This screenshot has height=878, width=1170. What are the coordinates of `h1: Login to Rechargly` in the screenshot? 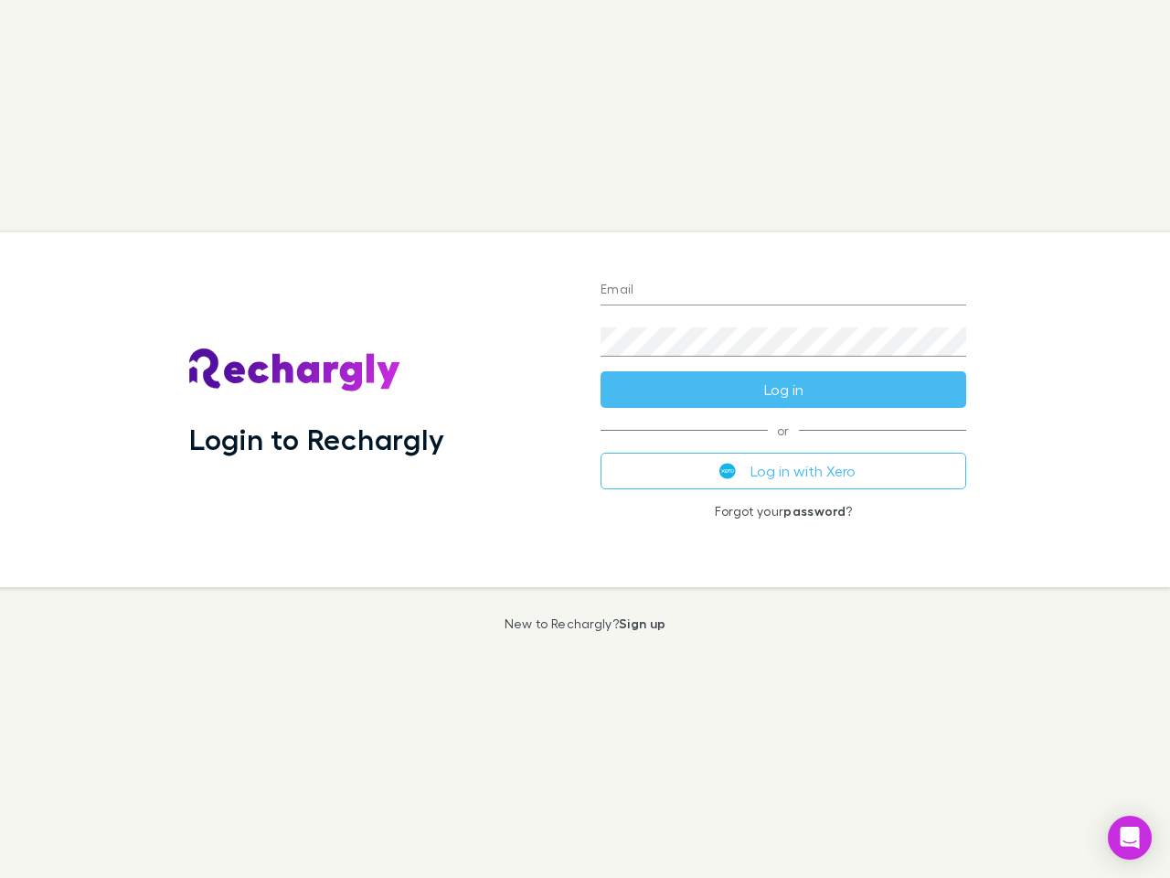 It's located at (316, 439).